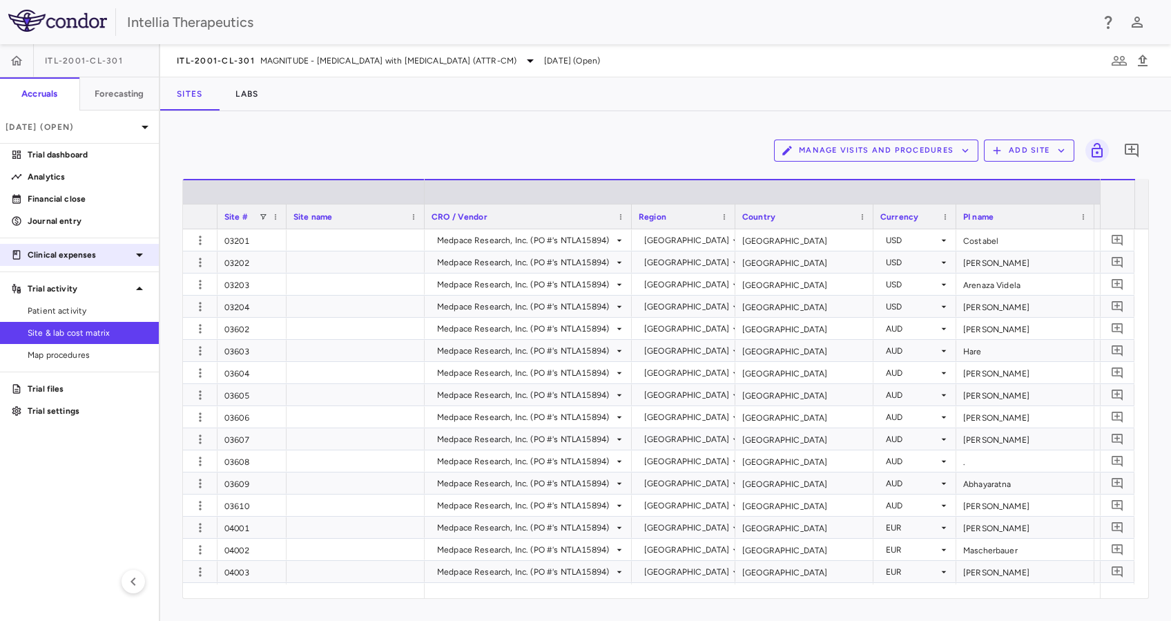 This screenshot has height=621, width=1171. Describe the element at coordinates (1025, 350) in the screenshot. I see `div: Hare` at that location.